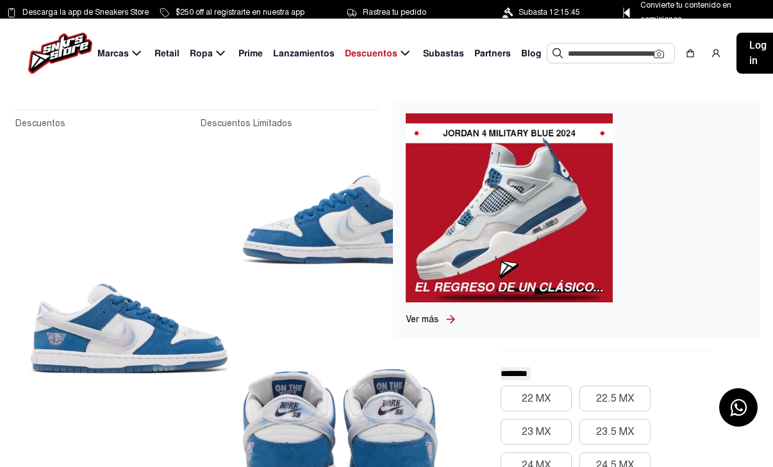 This screenshot has width=773, height=467. What do you see at coordinates (615, 399) in the screenshot?
I see `button: 22.5 MX` at bounding box center [615, 399].